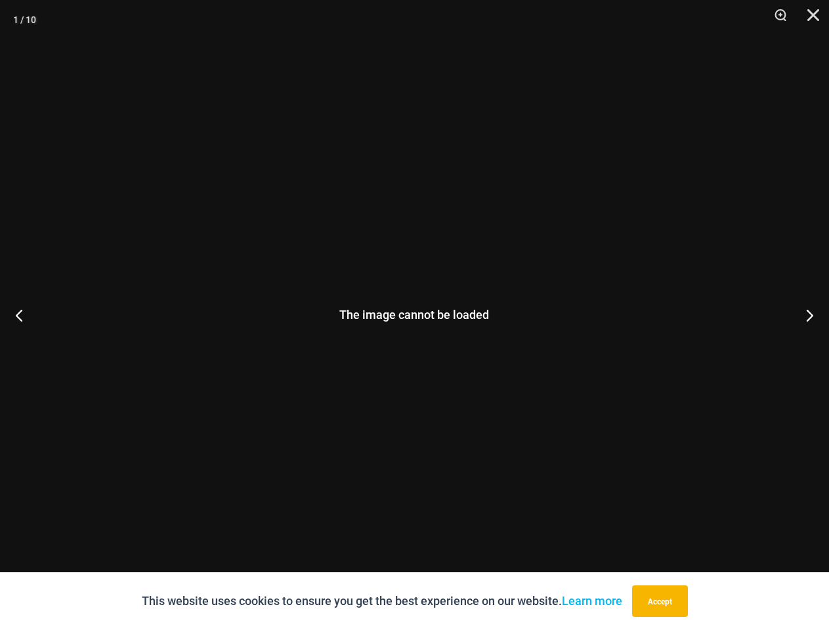 This screenshot has width=829, height=630. I want to click on div: 1 / 10, so click(24, 20).